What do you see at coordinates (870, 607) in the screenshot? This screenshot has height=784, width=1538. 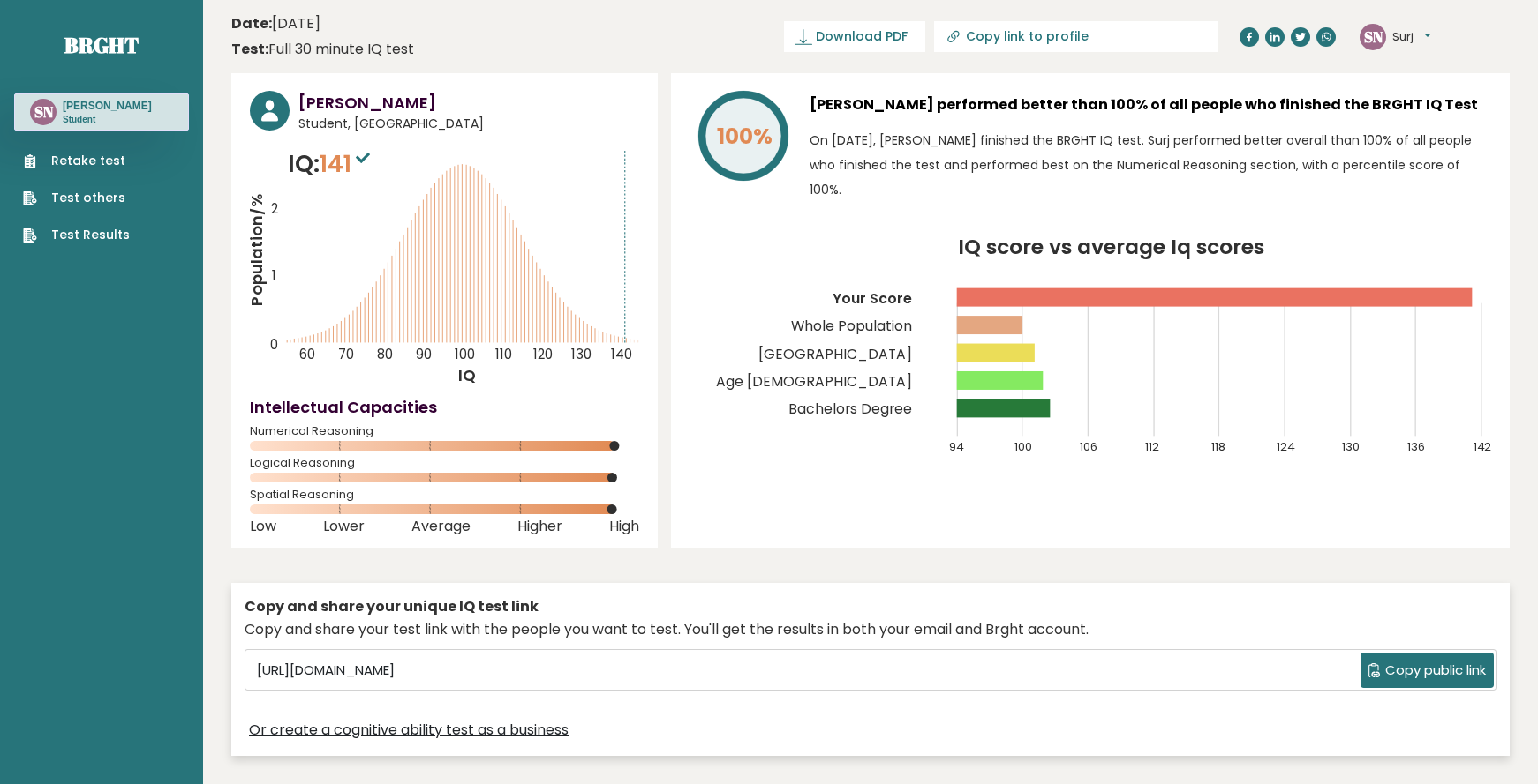 I see `div: Copy and share your unique IQ test link` at bounding box center [870, 607].